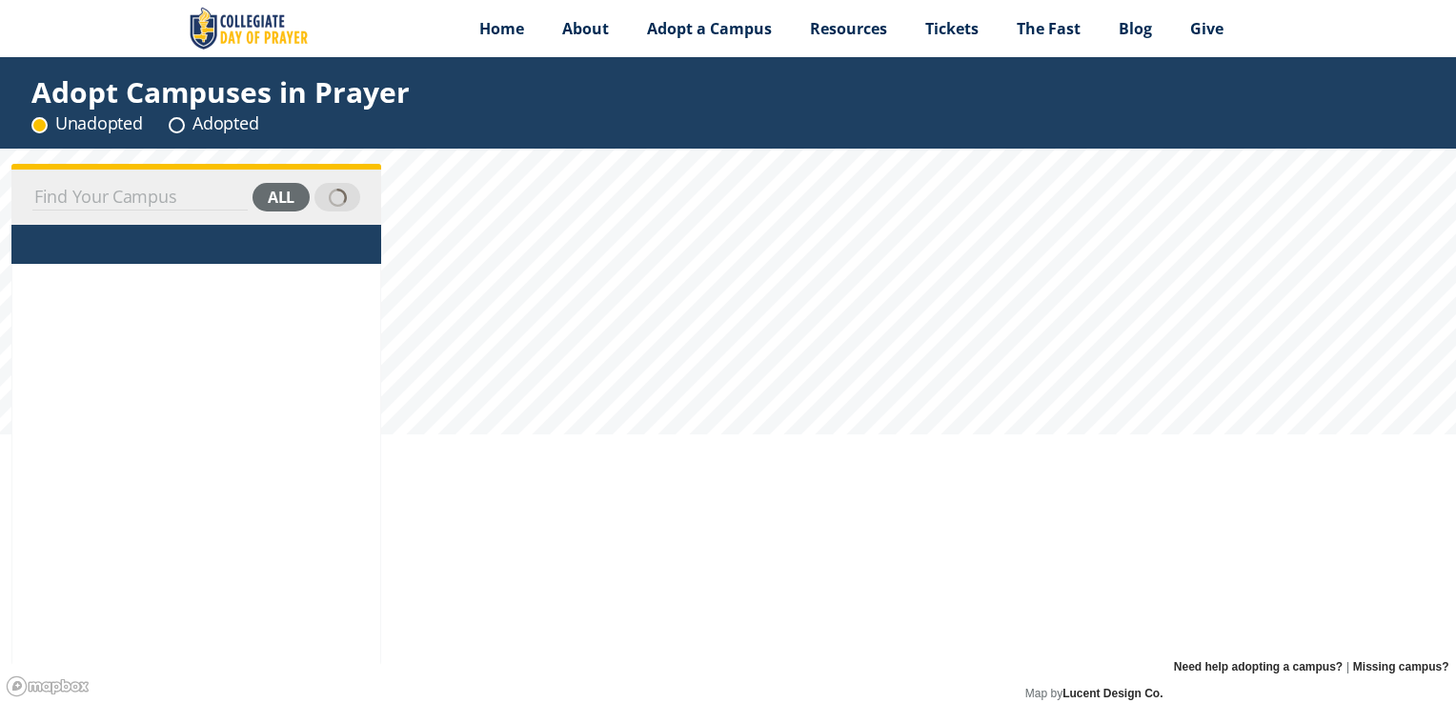 The width and height of the screenshot is (1456, 703). I want to click on div: Map by, so click(1094, 694).